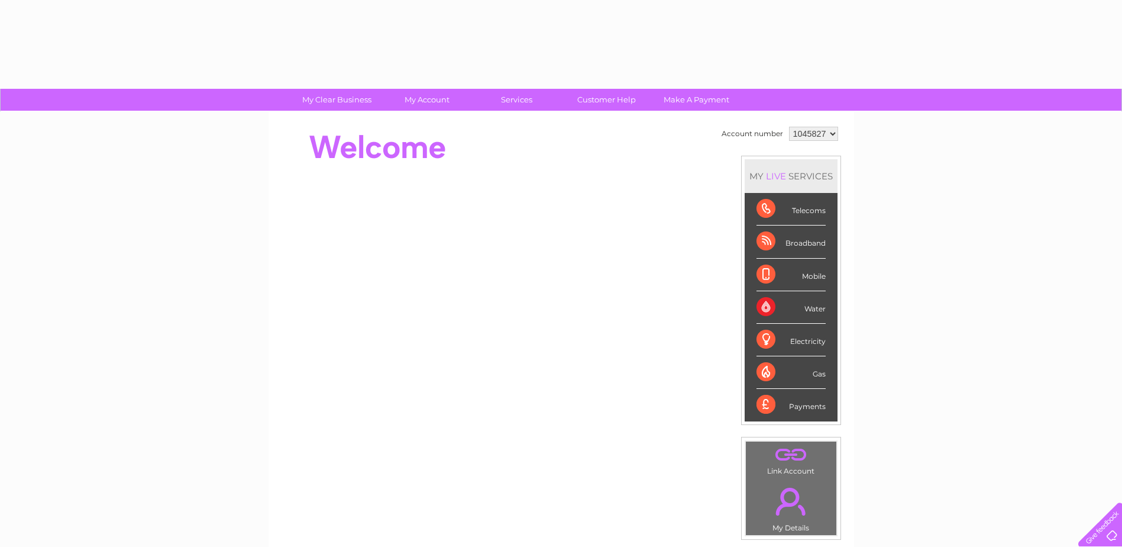 The height and width of the screenshot is (547, 1122). I want to click on div: LIVE, so click(776, 176).